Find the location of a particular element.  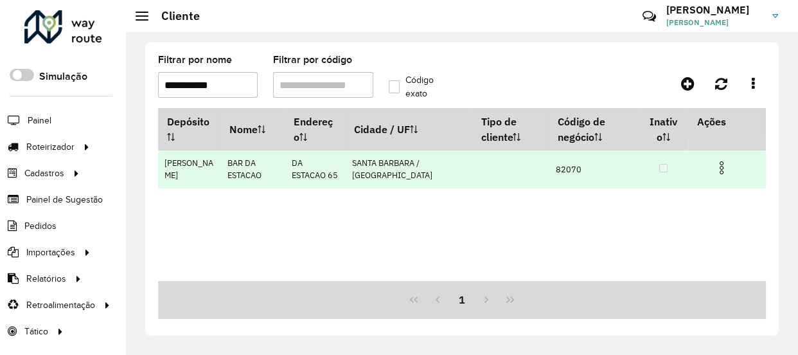

td: BAR DA ESTACAO is located at coordinates (253, 169).